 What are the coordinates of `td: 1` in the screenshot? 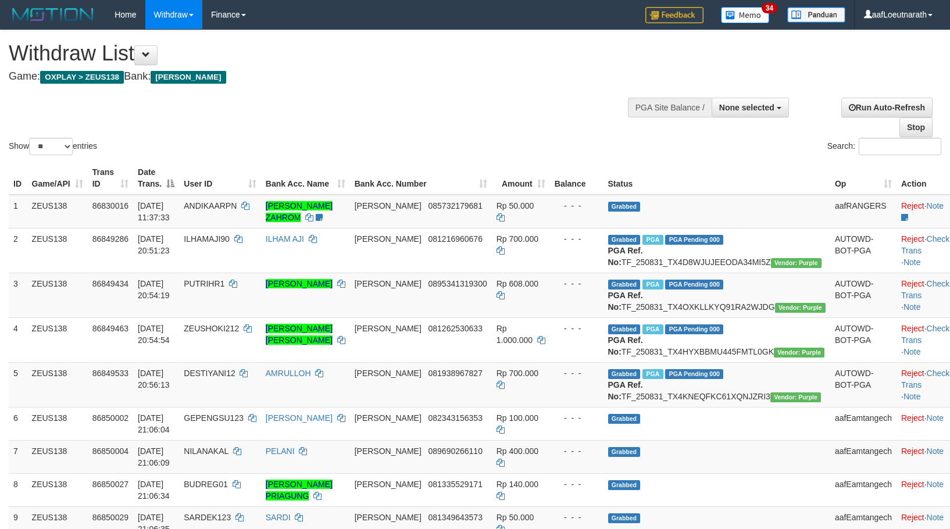 It's located at (18, 212).